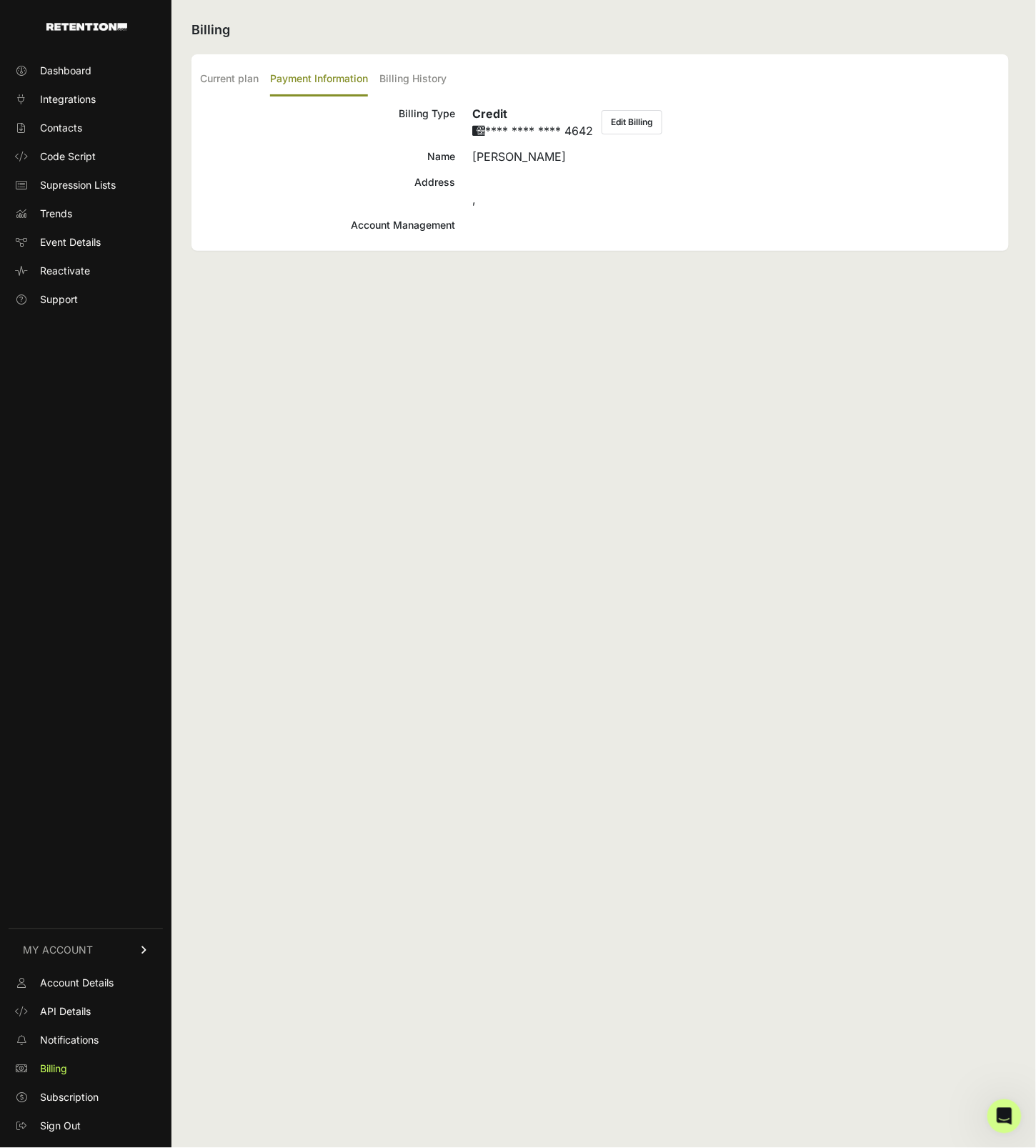 The image size is (1036, 1148). I want to click on span: Support, so click(59, 299).